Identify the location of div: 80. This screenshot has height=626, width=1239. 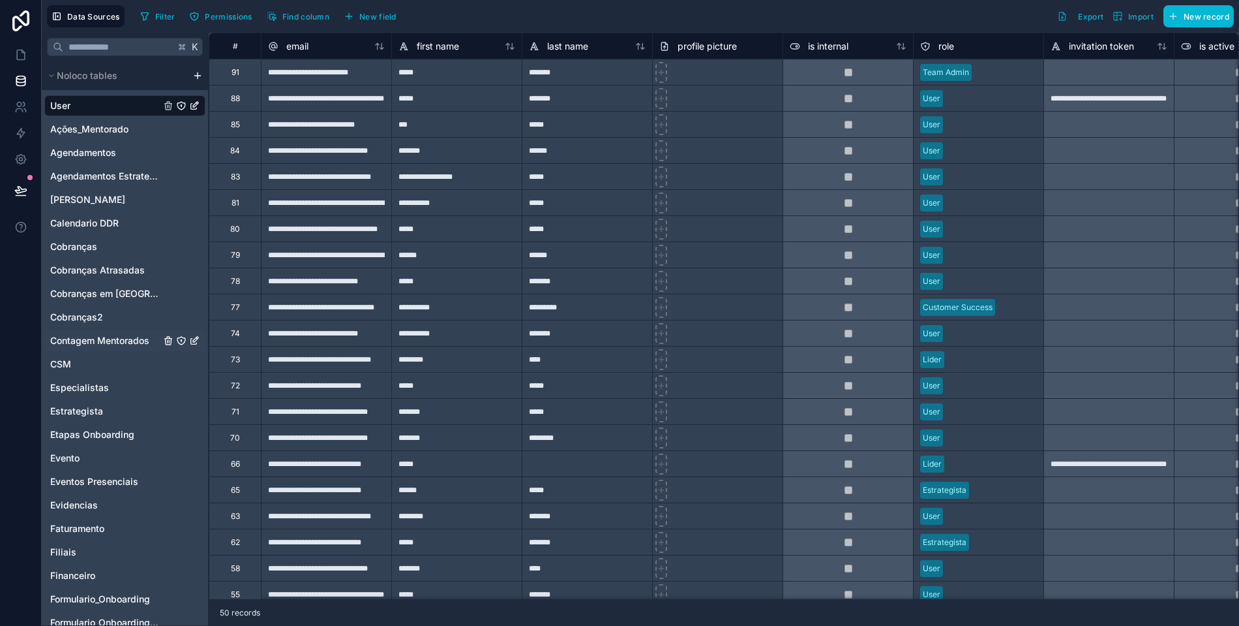
(235, 229).